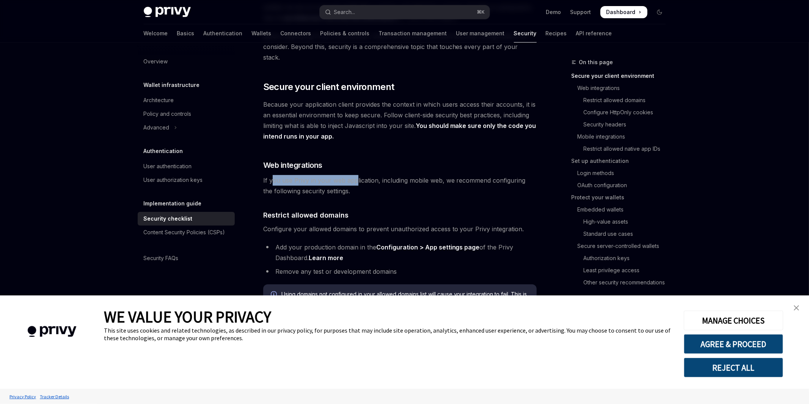 This screenshot has height=404, width=809. Describe the element at coordinates (622, 161) in the screenshot. I see `a: Set up authentication` at that location.